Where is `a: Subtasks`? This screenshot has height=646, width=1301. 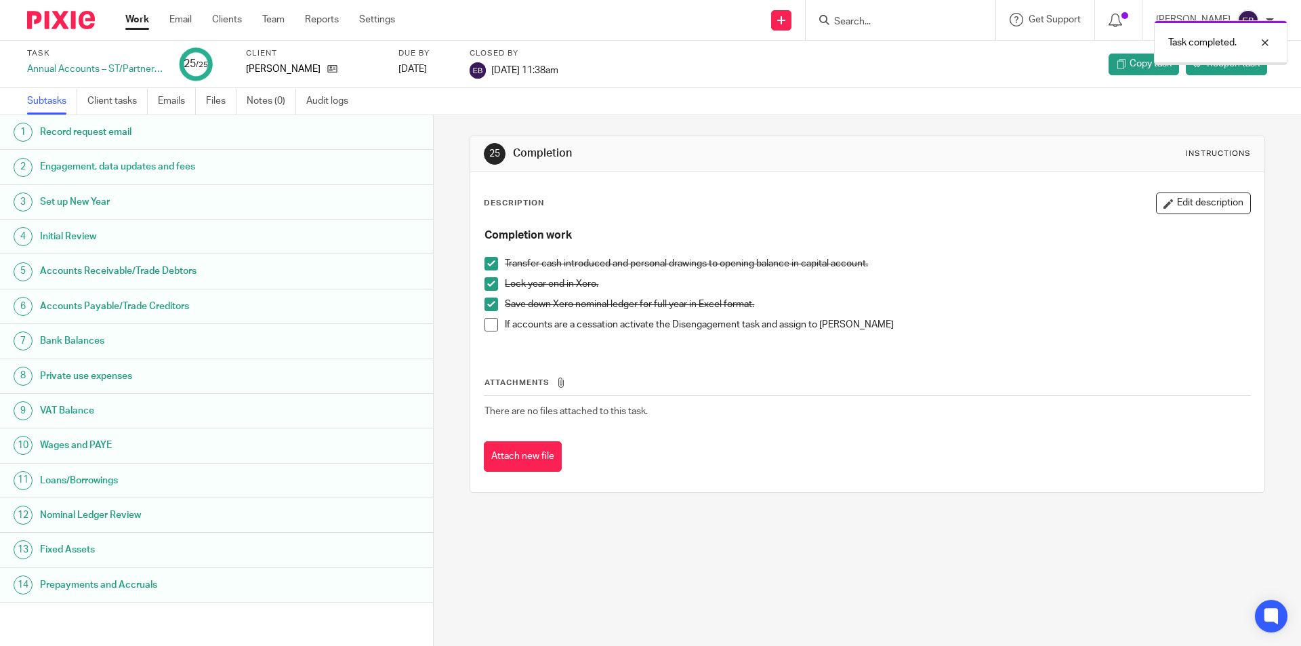
a: Subtasks is located at coordinates (52, 101).